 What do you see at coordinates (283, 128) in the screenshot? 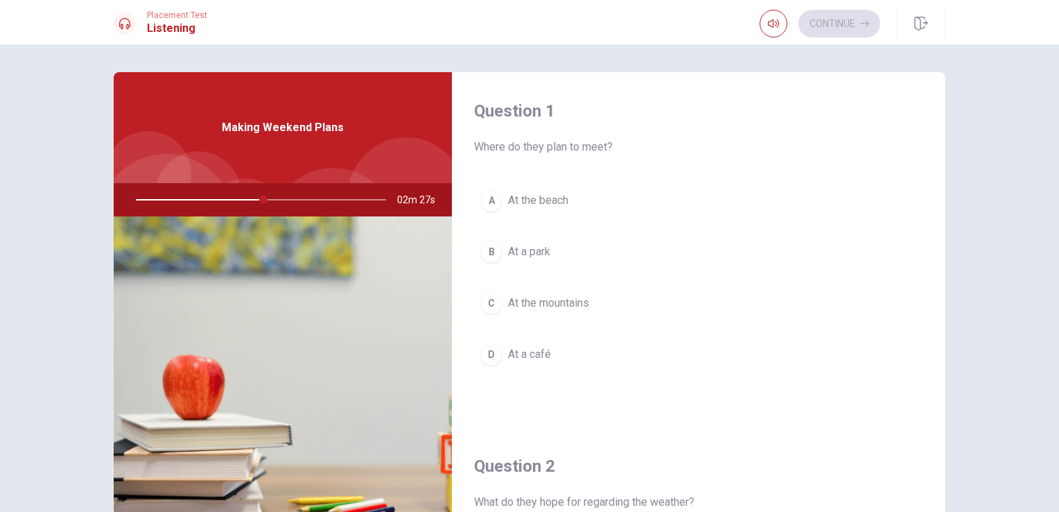
I see `span: Making Weekend Plans` at bounding box center [283, 128].